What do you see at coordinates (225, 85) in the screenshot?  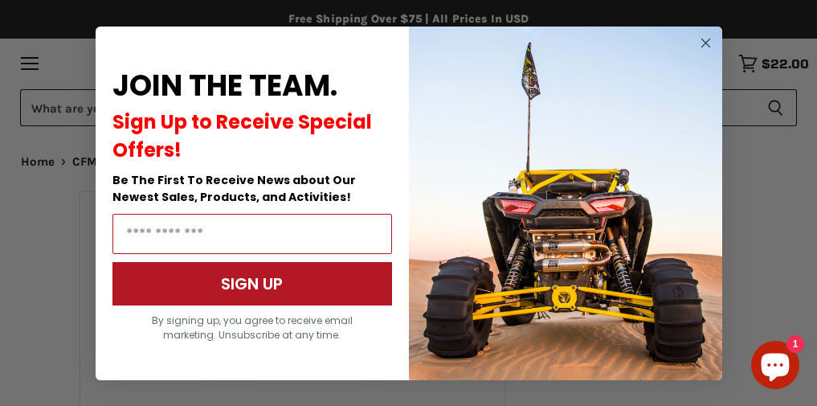 I see `span: JOIN THE TEAM.` at bounding box center [225, 85].